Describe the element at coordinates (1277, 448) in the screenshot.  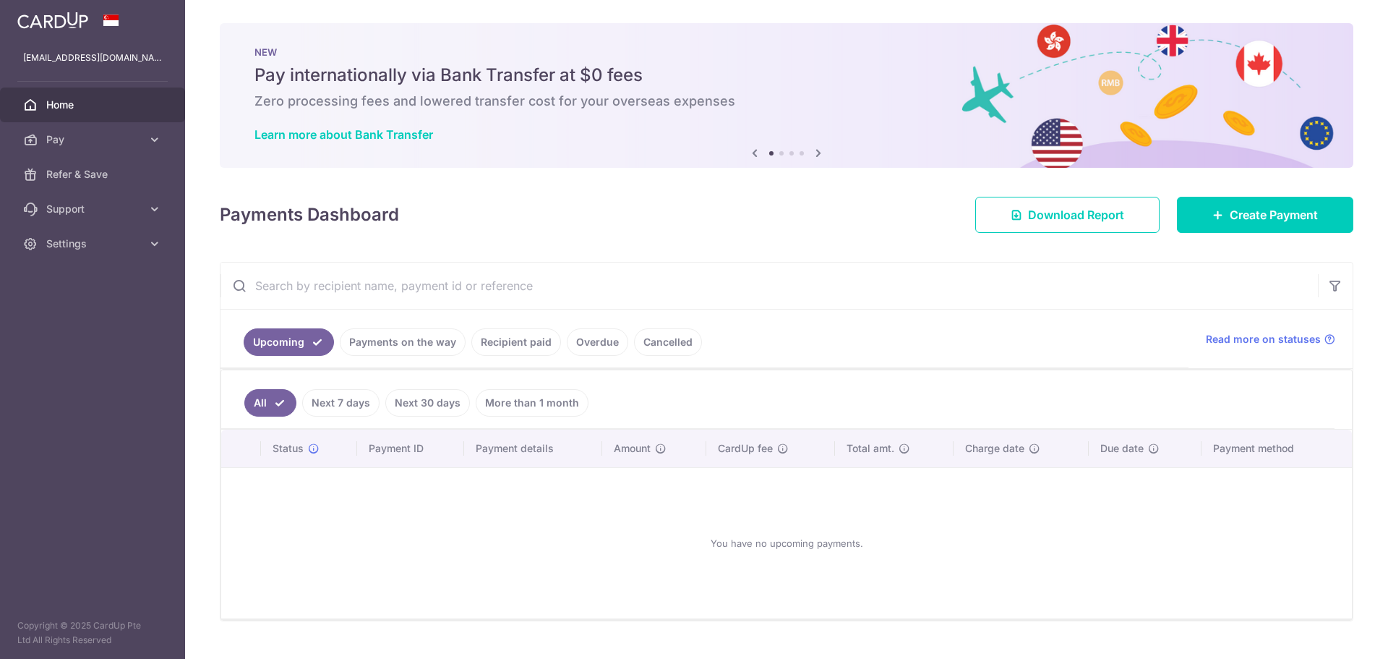
I see `th: Payment method` at that location.